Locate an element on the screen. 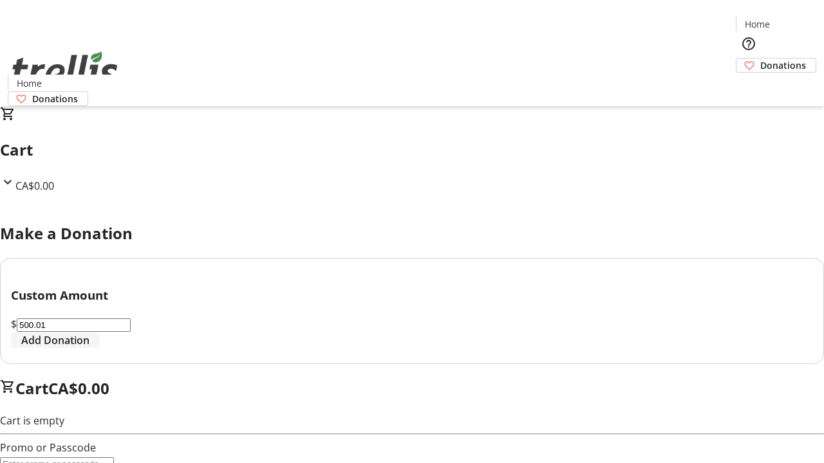  span: Add Donation is located at coordinates (55, 340).